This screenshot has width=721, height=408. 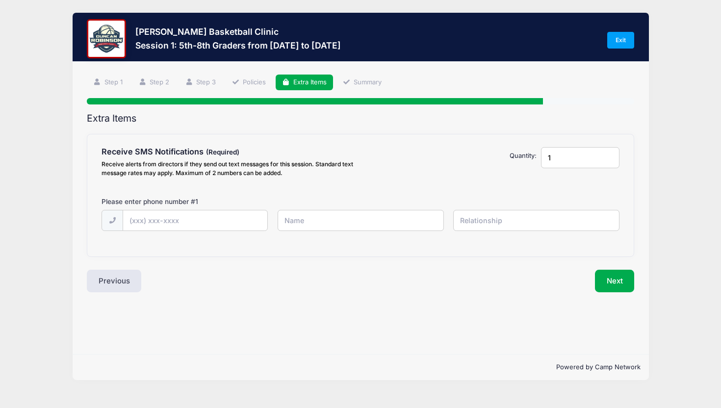 I want to click on input: Relationship, so click(x=536, y=220).